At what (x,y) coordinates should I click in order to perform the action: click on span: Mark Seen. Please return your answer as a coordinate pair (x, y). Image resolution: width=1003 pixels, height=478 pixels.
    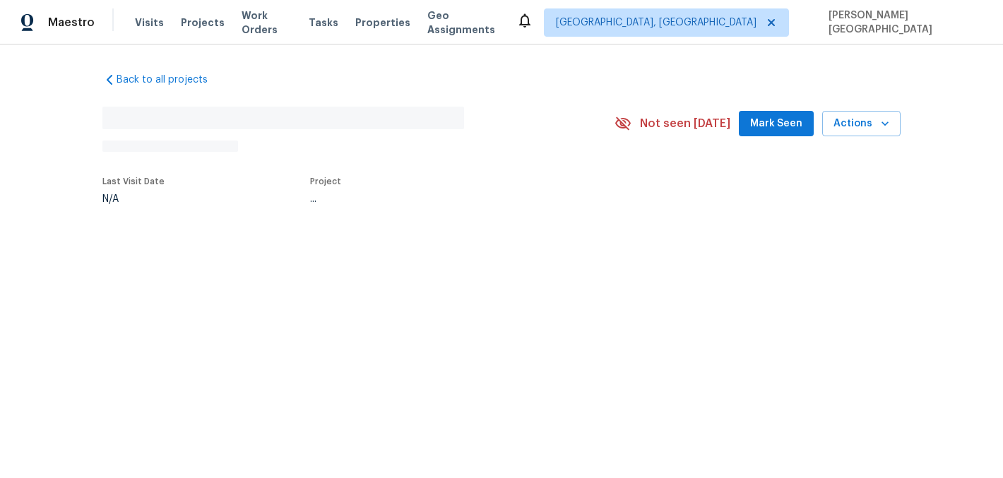
    Looking at the image, I should click on (776, 124).